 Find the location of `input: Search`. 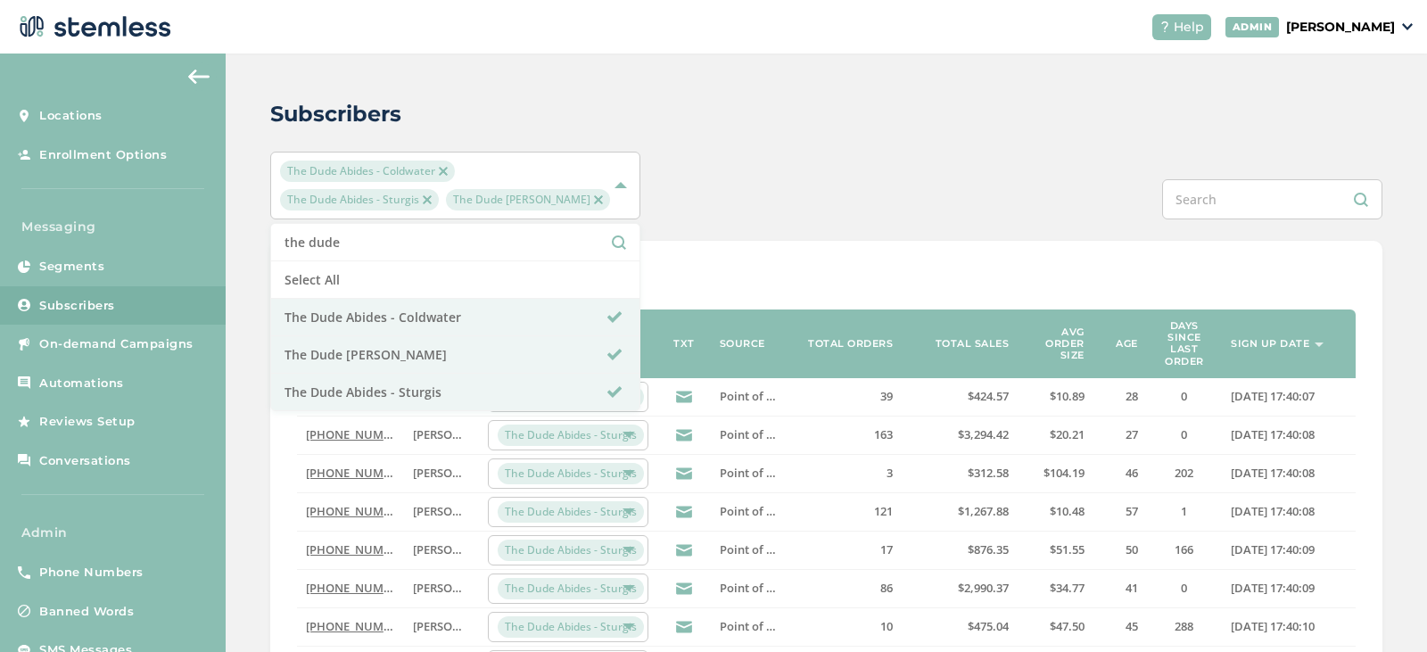

input: Search is located at coordinates (1272, 199).